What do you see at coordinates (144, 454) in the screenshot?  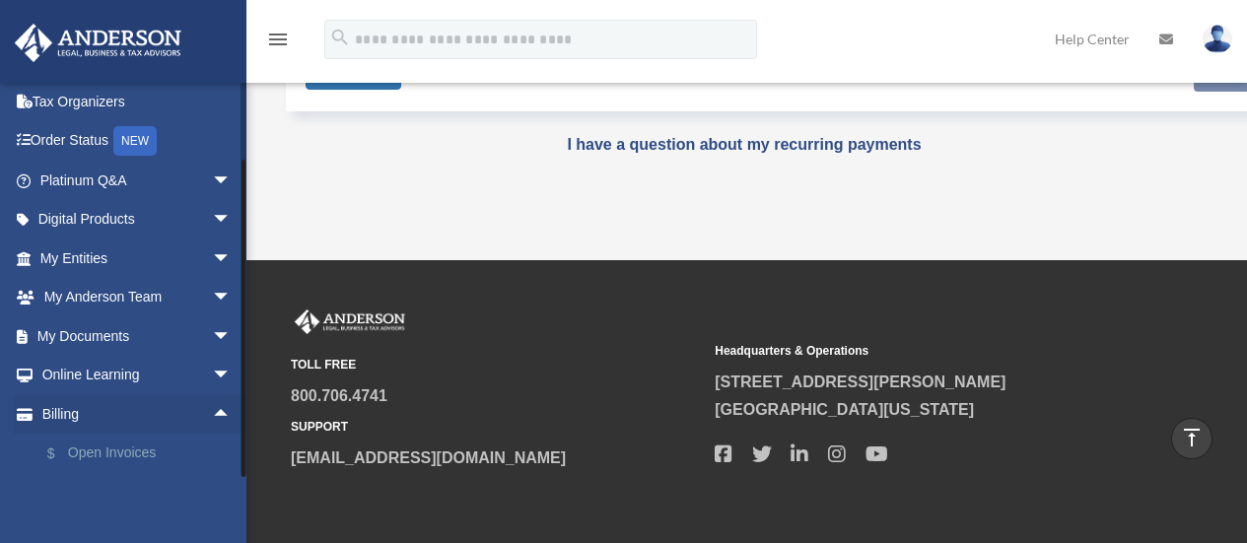 I see `a: $Open Invoices` at bounding box center [144, 454].